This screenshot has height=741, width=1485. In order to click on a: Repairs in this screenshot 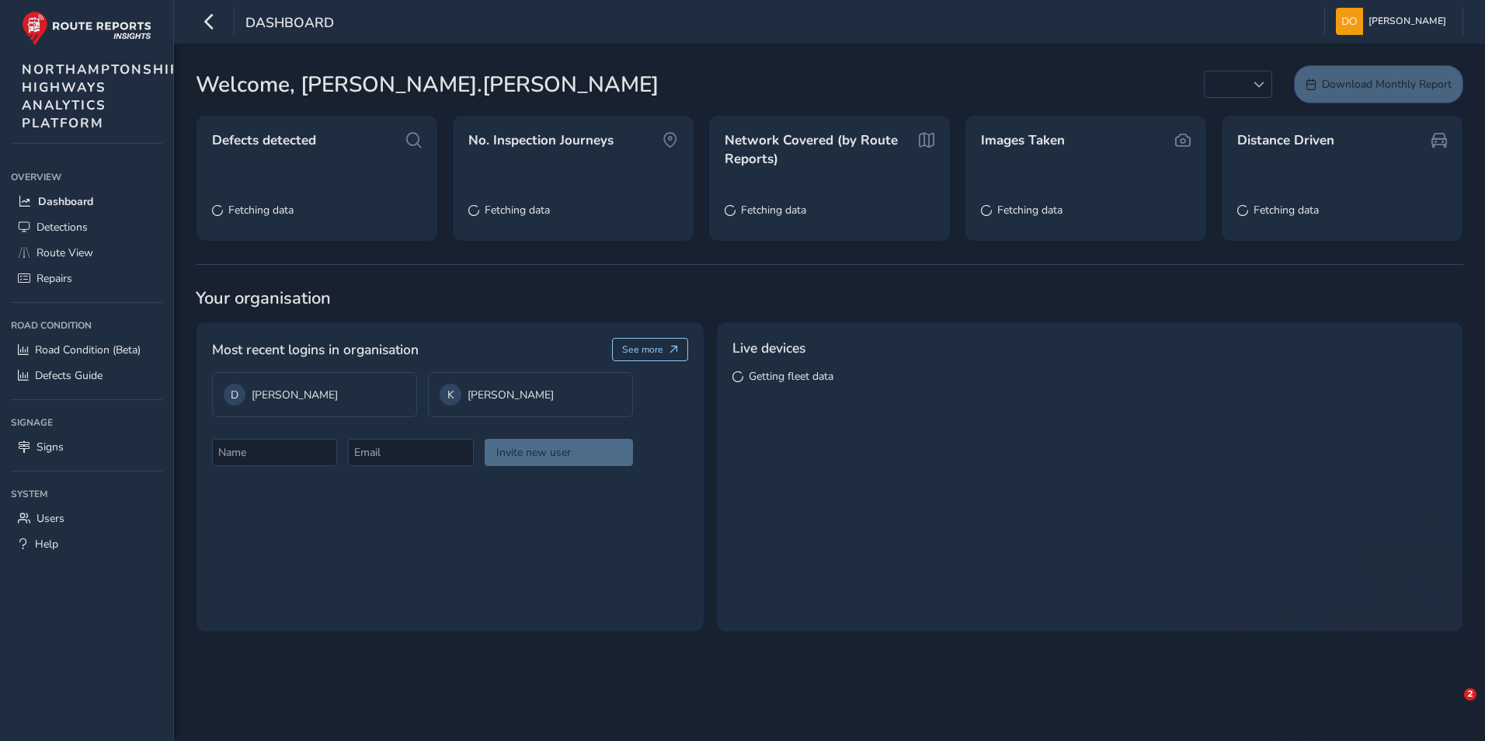, I will do `click(86, 278)`.